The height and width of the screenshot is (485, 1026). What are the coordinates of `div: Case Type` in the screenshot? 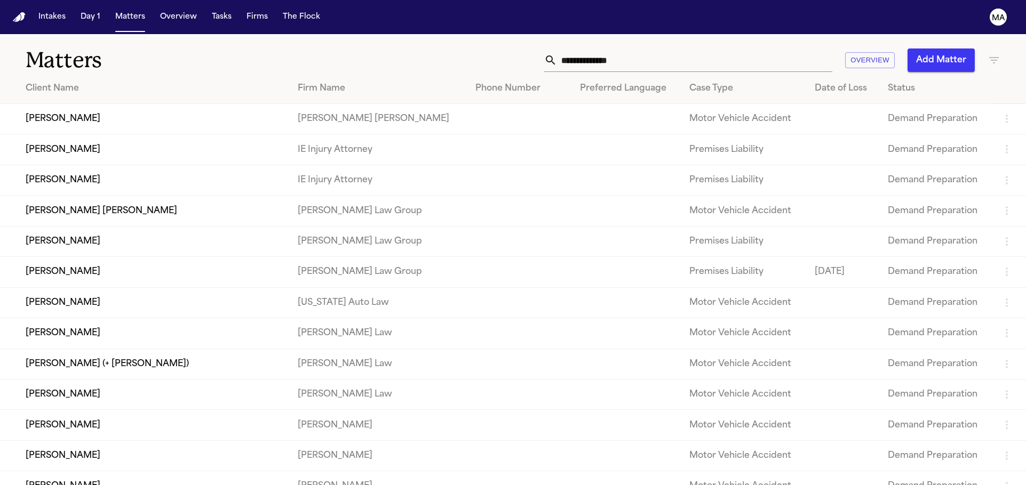 It's located at (743, 89).